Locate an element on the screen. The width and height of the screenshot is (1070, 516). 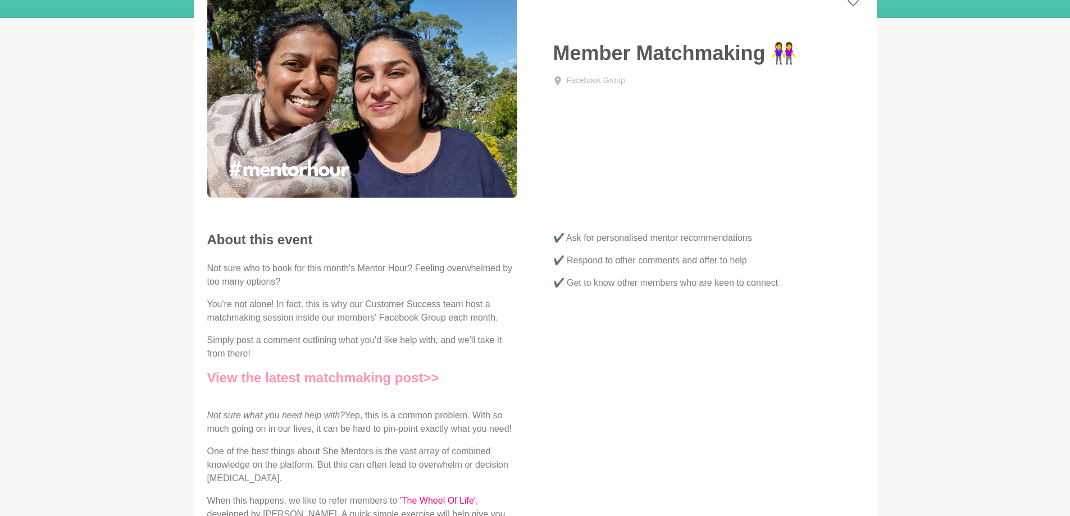
p: ✔️ Respond to other comments and offer to help is located at coordinates (708, 261).